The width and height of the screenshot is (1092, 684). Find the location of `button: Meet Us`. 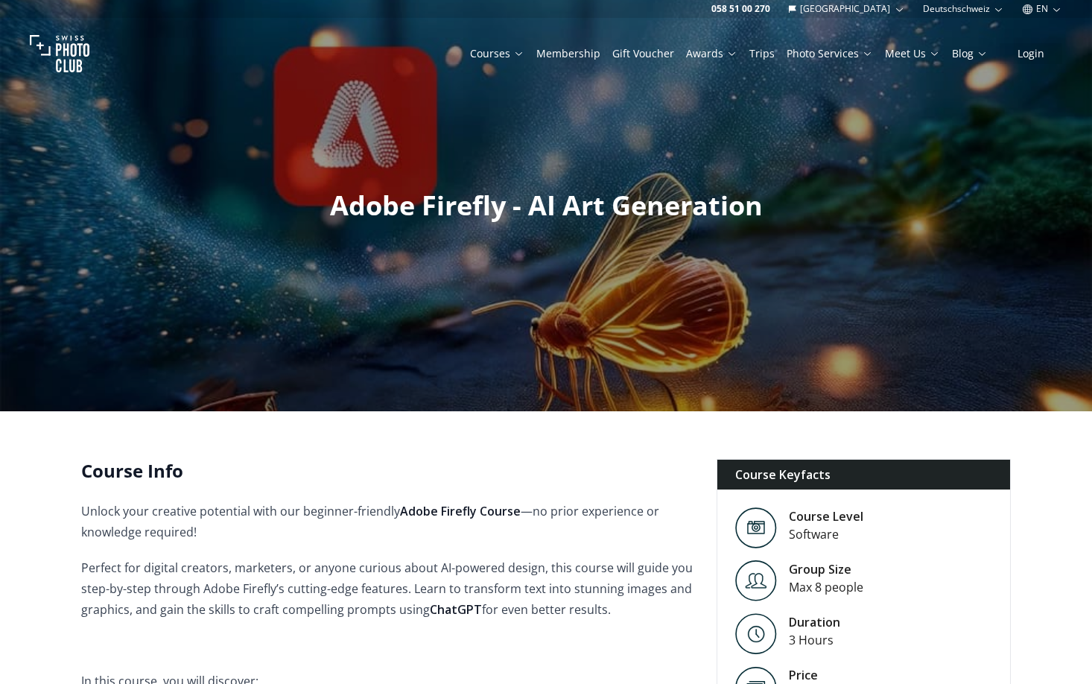

button: Meet Us is located at coordinates (912, 54).